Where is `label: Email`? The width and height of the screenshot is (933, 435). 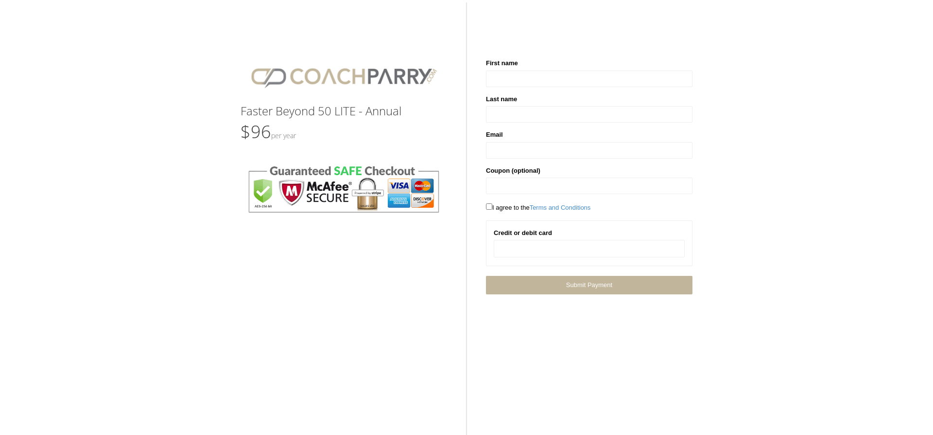 label: Email is located at coordinates (494, 135).